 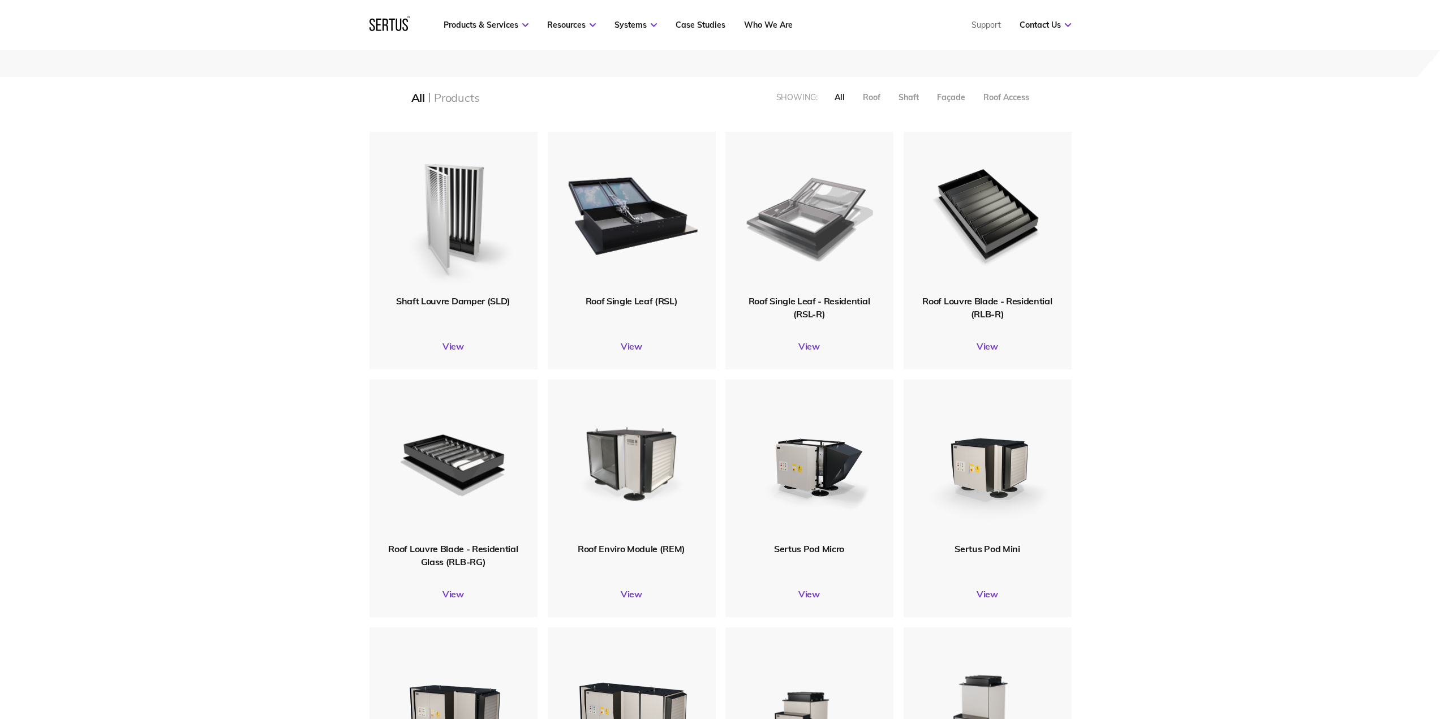 I want to click on div: Showing:, so click(x=797, y=97).